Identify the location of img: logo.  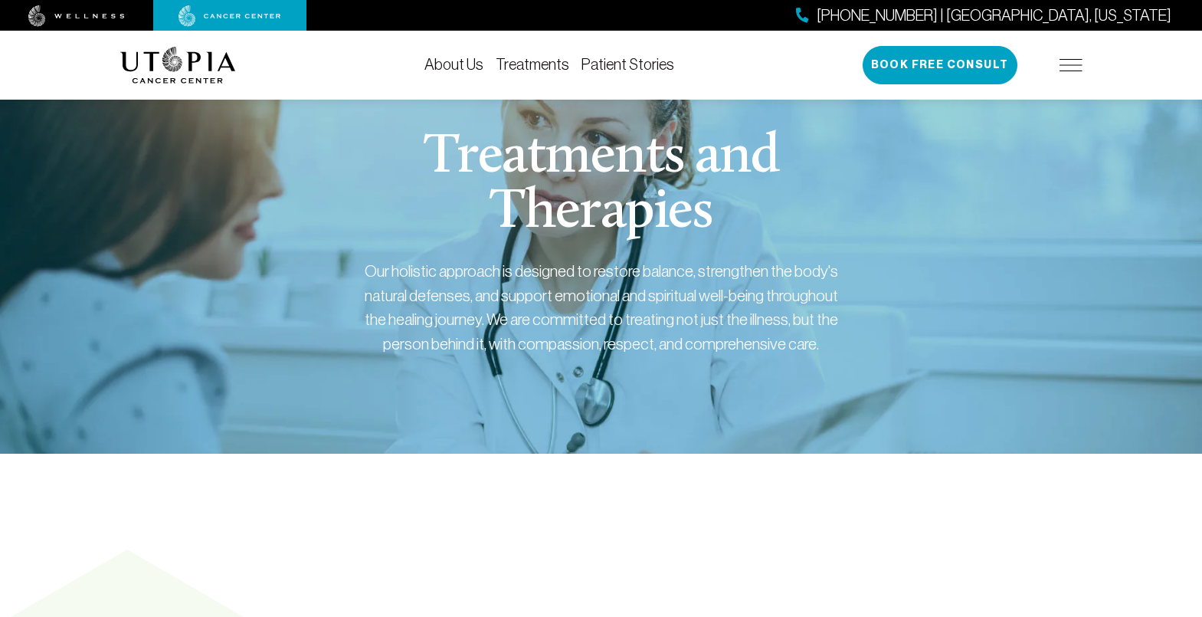
(178, 65).